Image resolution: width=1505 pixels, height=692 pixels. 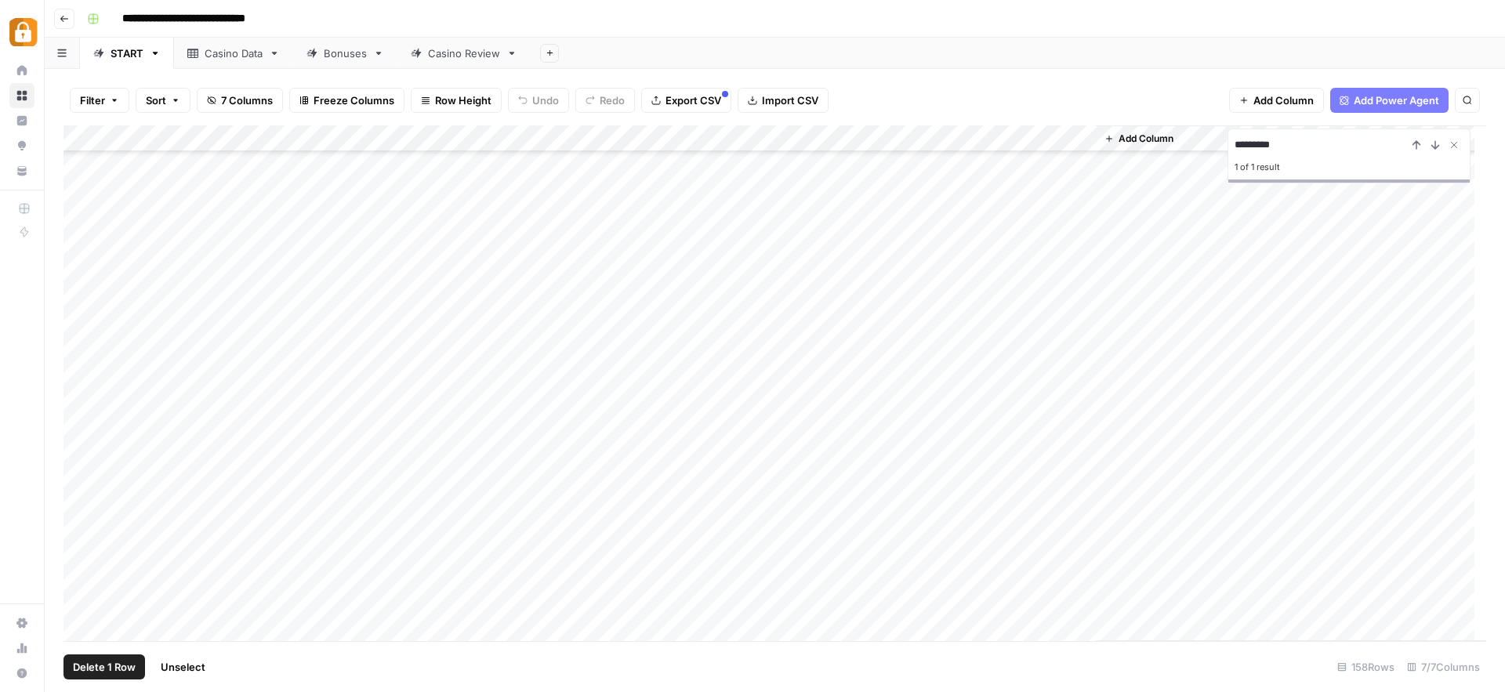 I want to click on button: Import CSV, so click(x=783, y=100).